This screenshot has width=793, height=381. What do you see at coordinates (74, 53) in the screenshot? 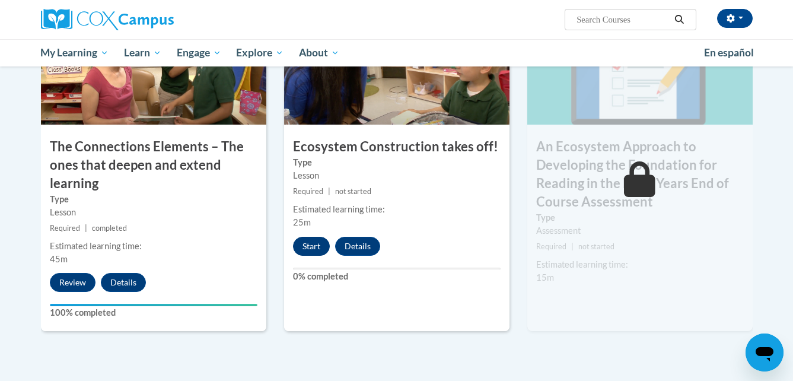
I see `span: My Learning` at bounding box center [74, 53].